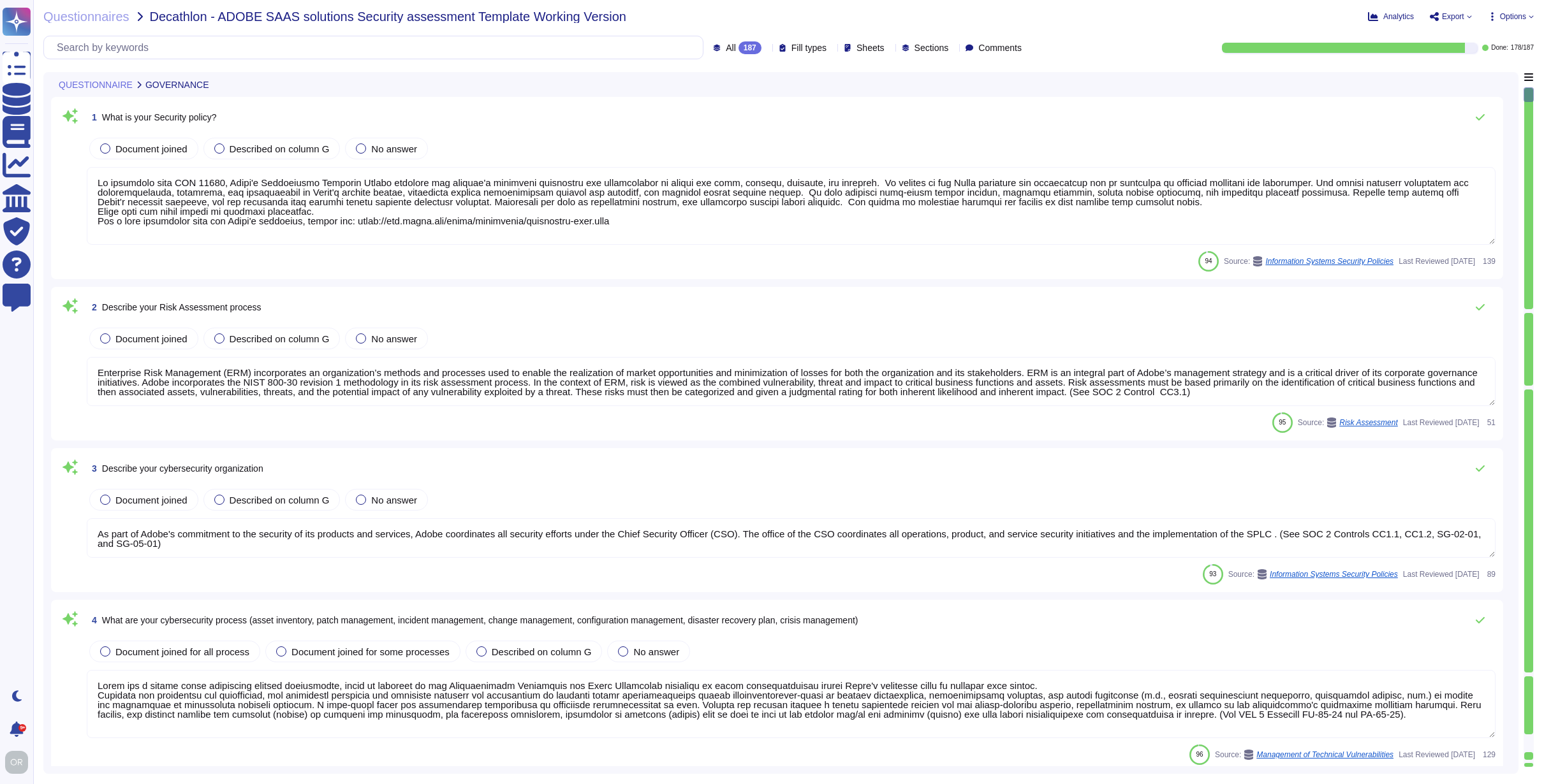 The width and height of the screenshot is (1544, 784). What do you see at coordinates (791, 538) in the screenshot?
I see `textarea: As part of Adobe's commitment to the security of its products and services, Adobe coordinates all...` at bounding box center [791, 538].